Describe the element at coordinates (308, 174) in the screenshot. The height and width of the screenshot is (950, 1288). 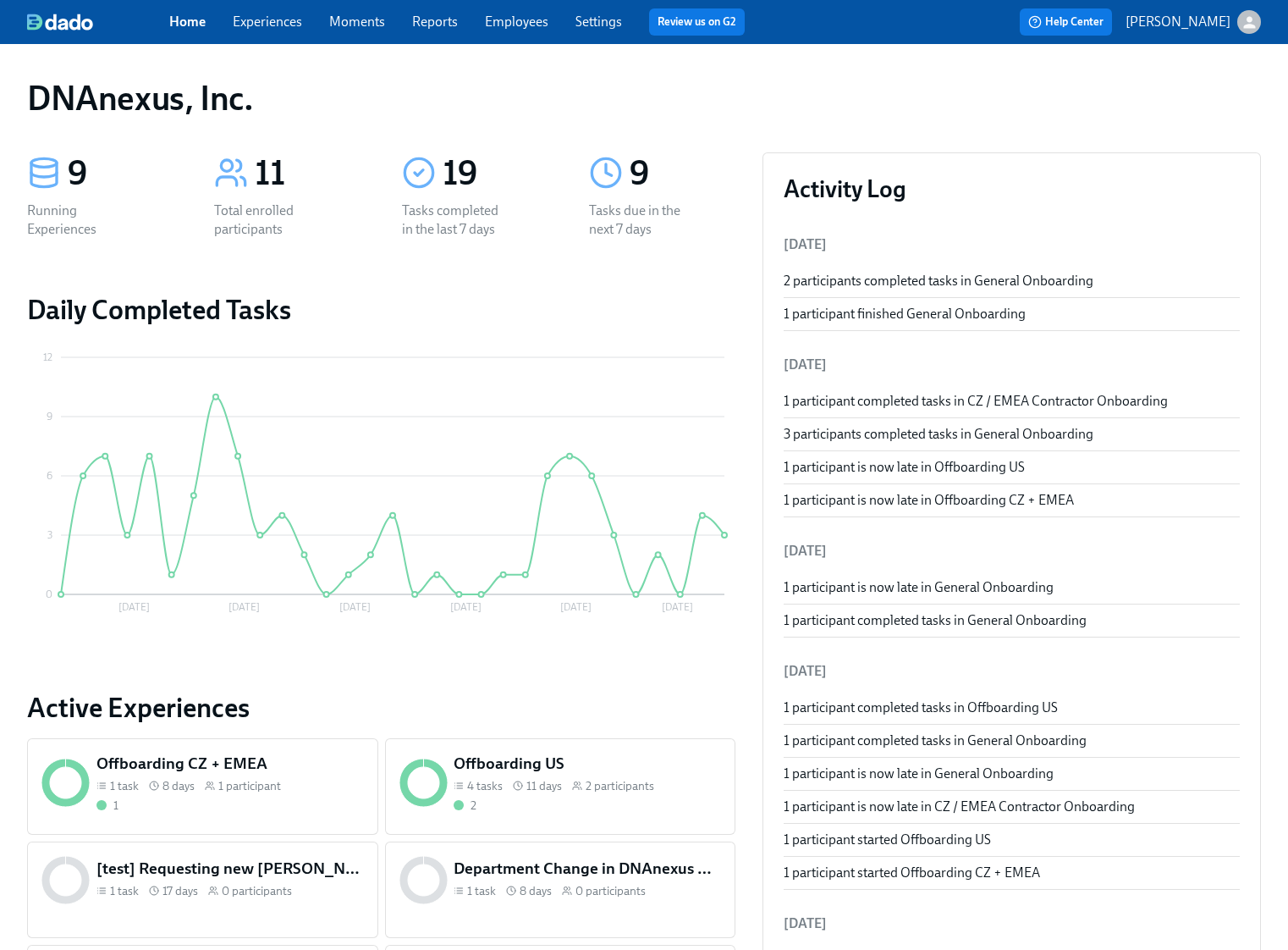
I see `div: 11` at that location.